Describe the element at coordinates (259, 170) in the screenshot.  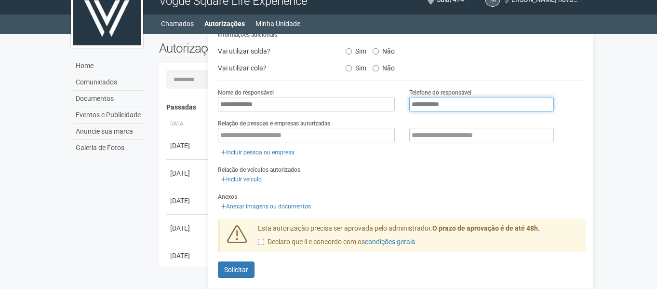
I see `label: Relação de veículos autorizados` at that location.